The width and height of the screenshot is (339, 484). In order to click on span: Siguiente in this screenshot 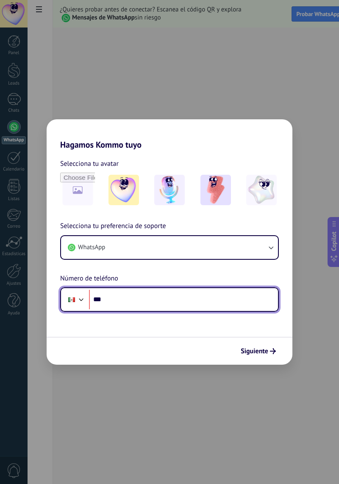, I will do `click(254, 352)`.